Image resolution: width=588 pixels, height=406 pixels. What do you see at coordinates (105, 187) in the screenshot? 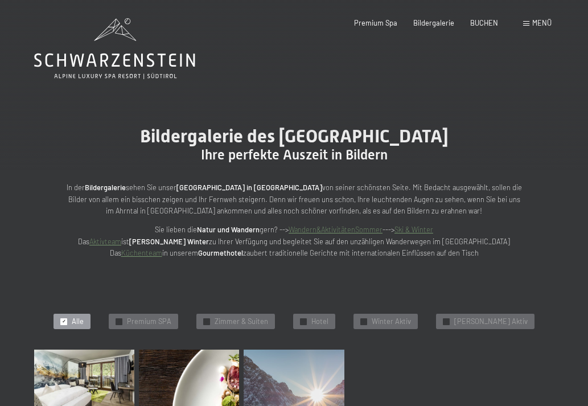
I see `strong: Bildergalerie` at bounding box center [105, 187].